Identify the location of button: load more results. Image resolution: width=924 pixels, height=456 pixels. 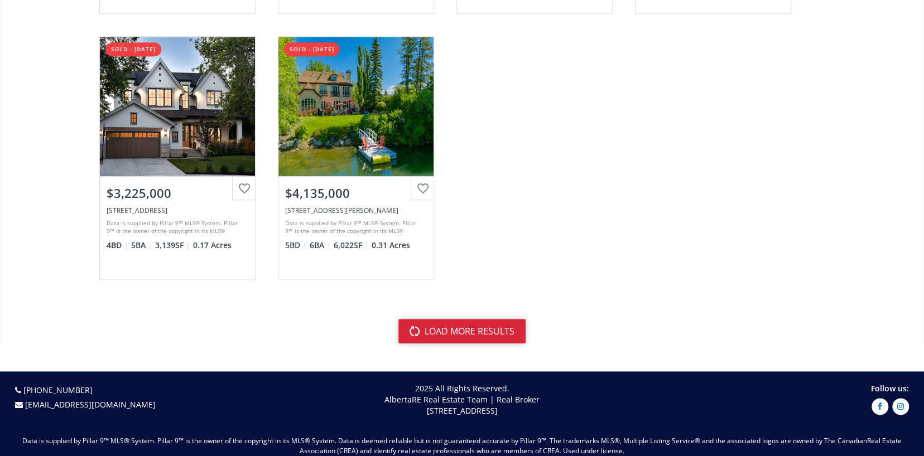
(462, 331).